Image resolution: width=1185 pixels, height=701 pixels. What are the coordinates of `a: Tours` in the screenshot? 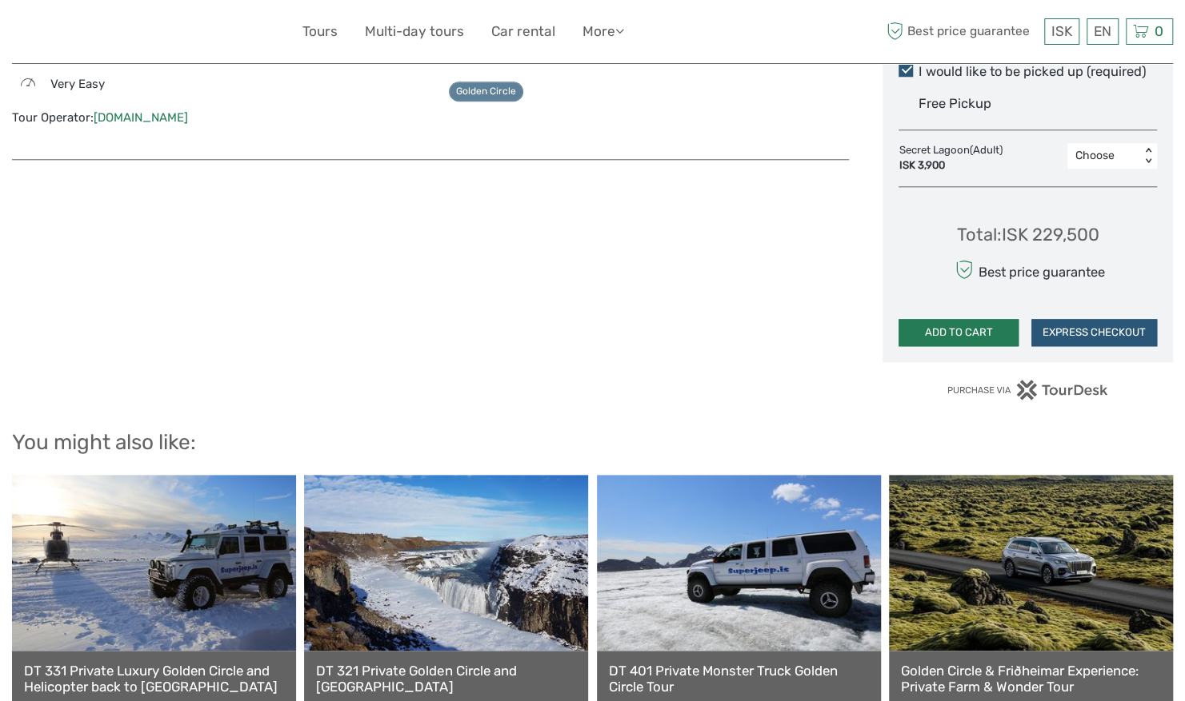 It's located at (320, 31).